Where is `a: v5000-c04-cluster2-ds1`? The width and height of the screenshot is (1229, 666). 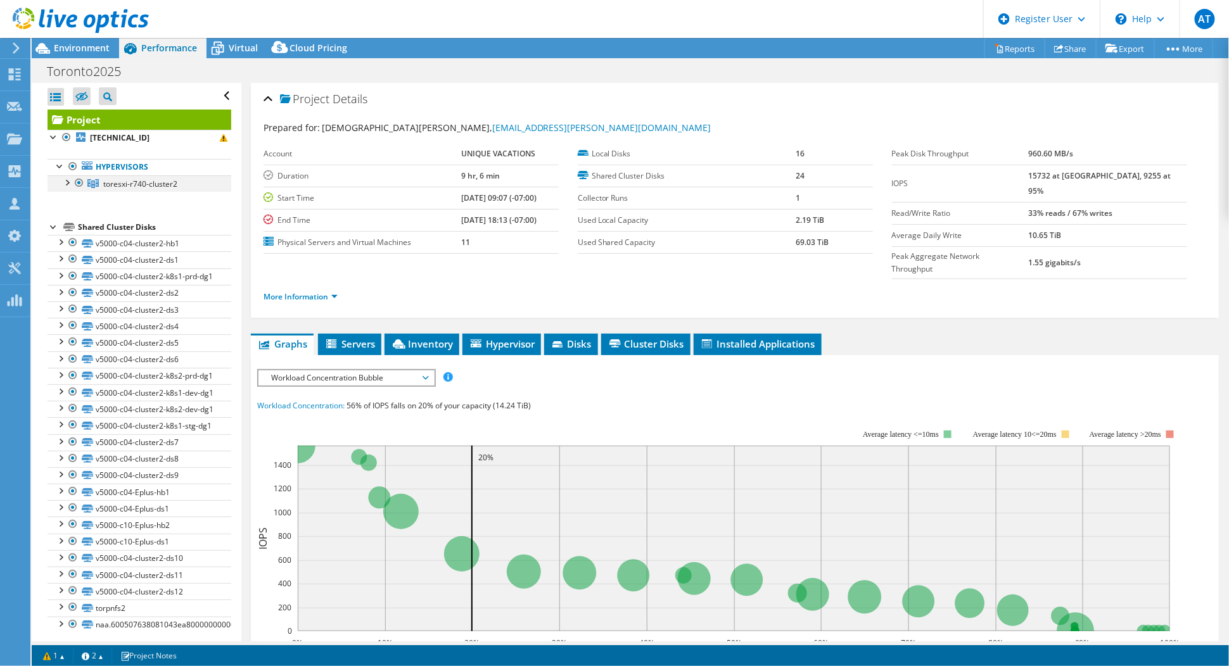
a: v5000-c04-cluster2-ds1 is located at coordinates (139, 260).